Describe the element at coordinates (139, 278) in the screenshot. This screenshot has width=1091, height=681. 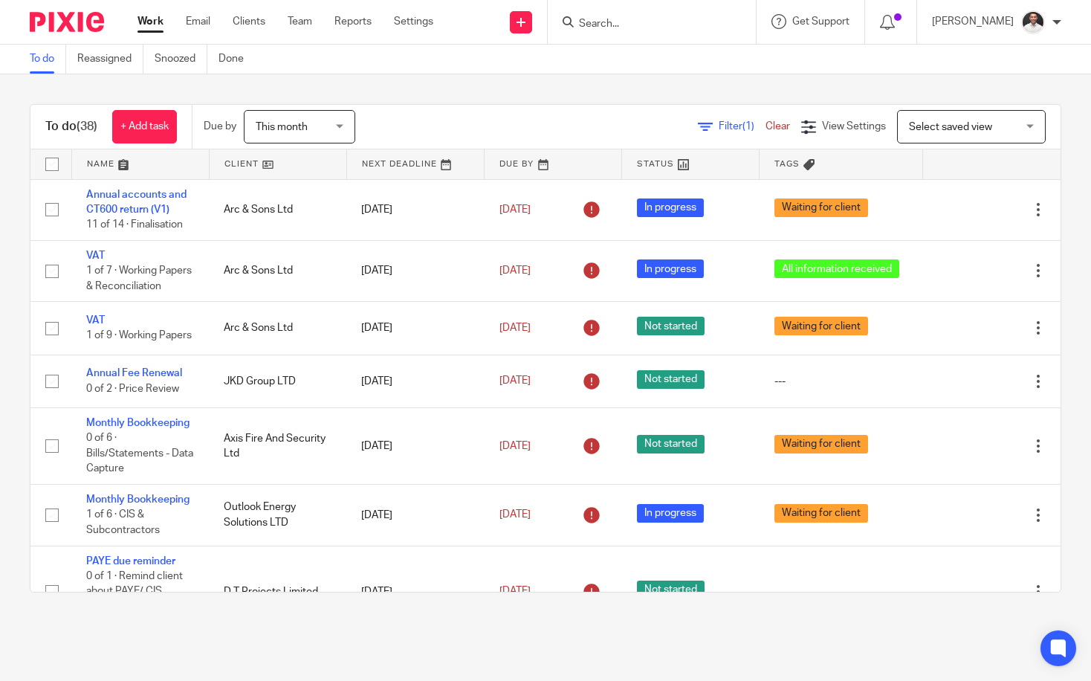
I see `span: 1 of 7 · Working Papers & Reconciliation` at that location.